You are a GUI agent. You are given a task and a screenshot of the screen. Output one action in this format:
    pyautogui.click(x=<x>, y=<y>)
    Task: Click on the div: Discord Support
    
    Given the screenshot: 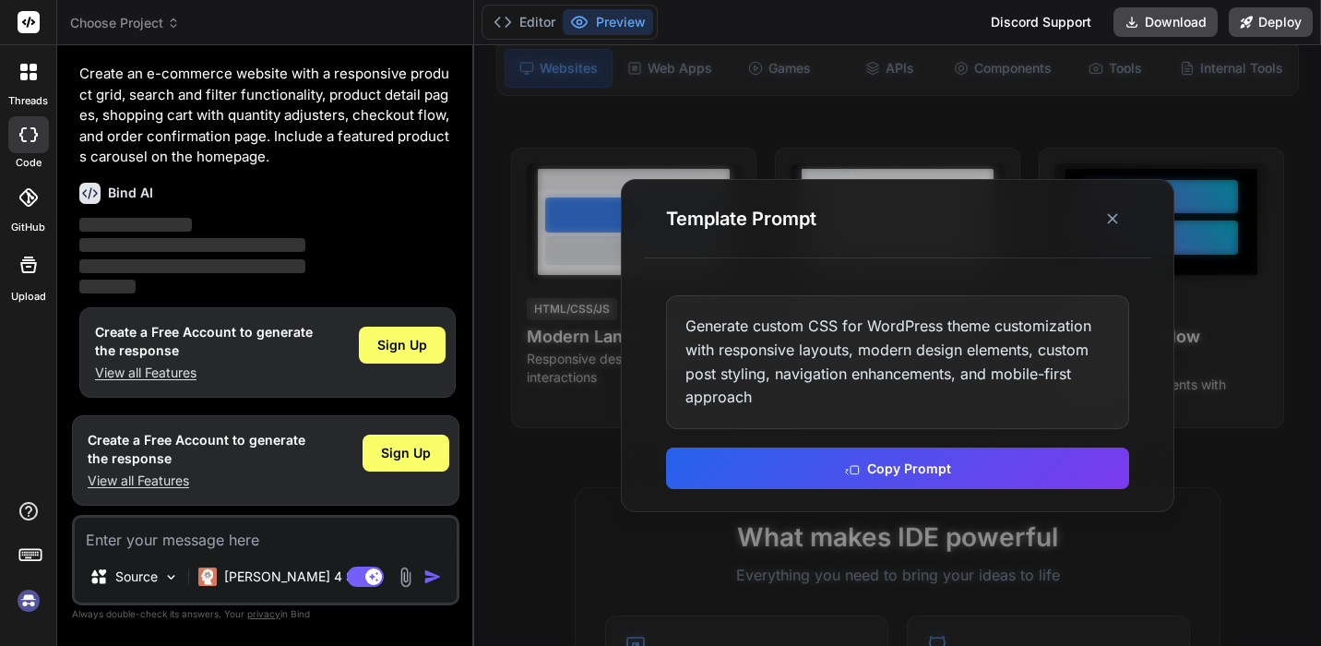 What is the action you would take?
    pyautogui.click(x=1040, y=22)
    